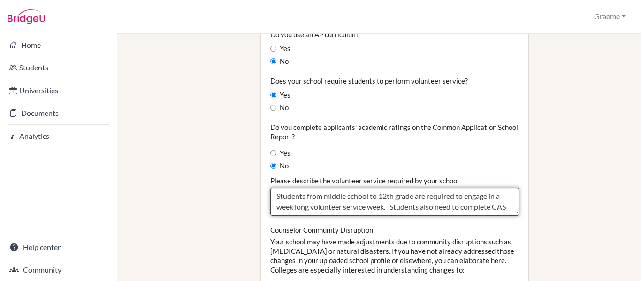 The height and width of the screenshot is (281, 641). Describe the element at coordinates (26, 17) in the screenshot. I see `img: Bridge-U` at that location.